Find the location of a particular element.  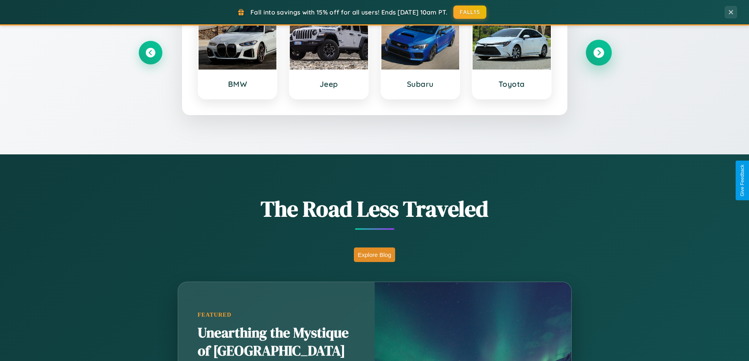

button: FALL15 is located at coordinates (470, 12).